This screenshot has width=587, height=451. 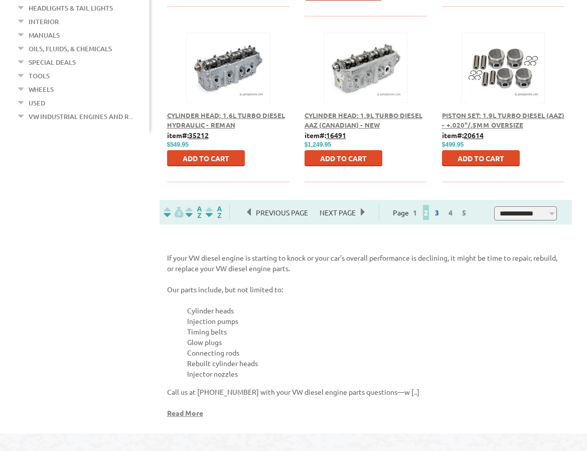 I want to click on img: filterpricelow.svg, so click(x=174, y=212).